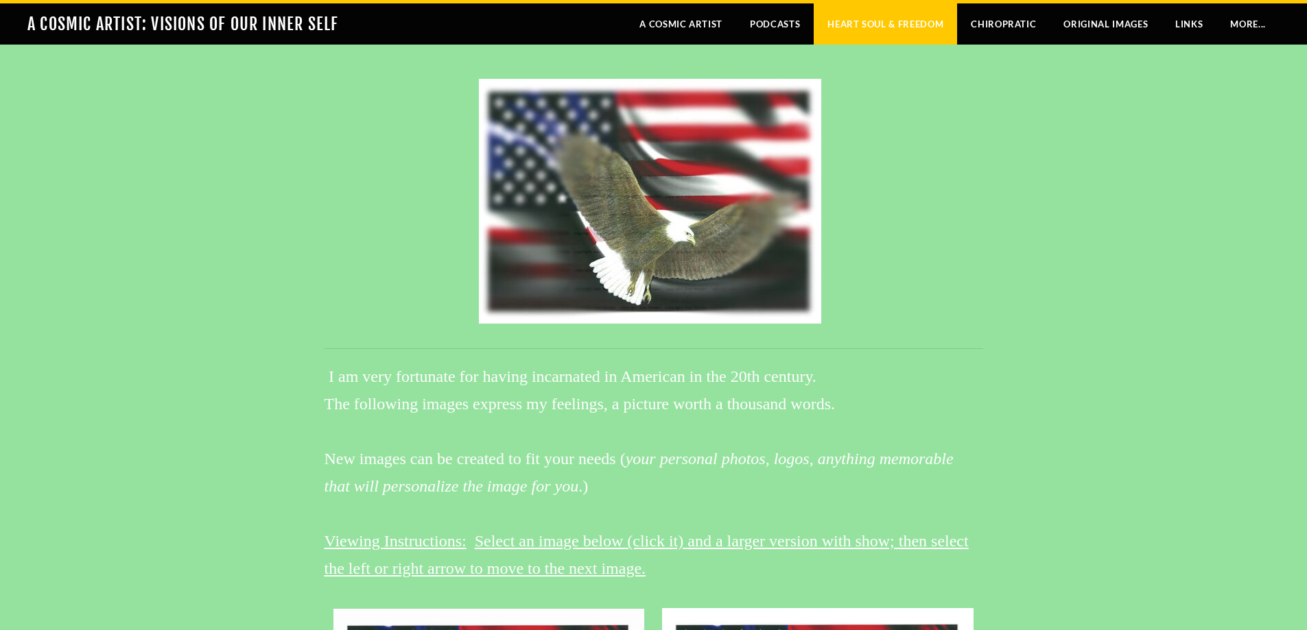 The image size is (1307, 630). I want to click on u: Select an image below (click it) and a larger version with show; then select the left or right ar..., so click(646, 555).